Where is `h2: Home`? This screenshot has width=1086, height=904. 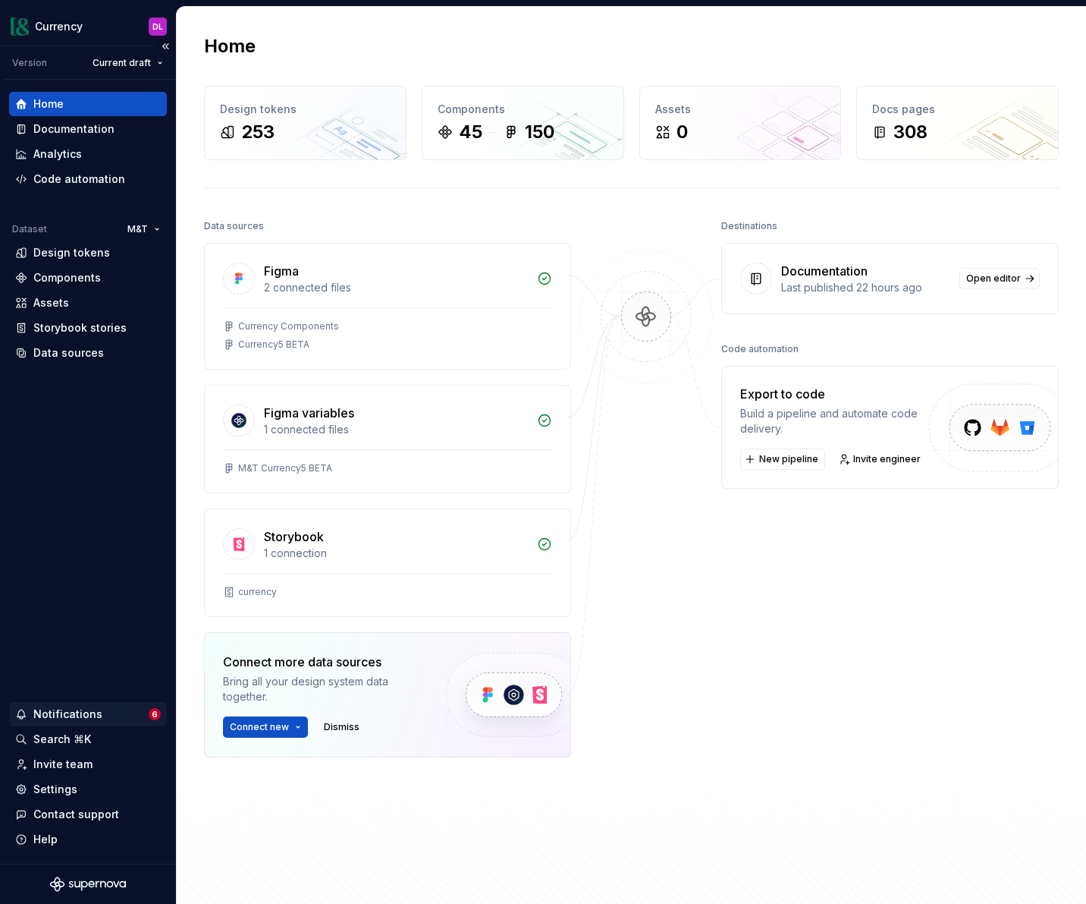
h2: Home is located at coordinates (230, 46).